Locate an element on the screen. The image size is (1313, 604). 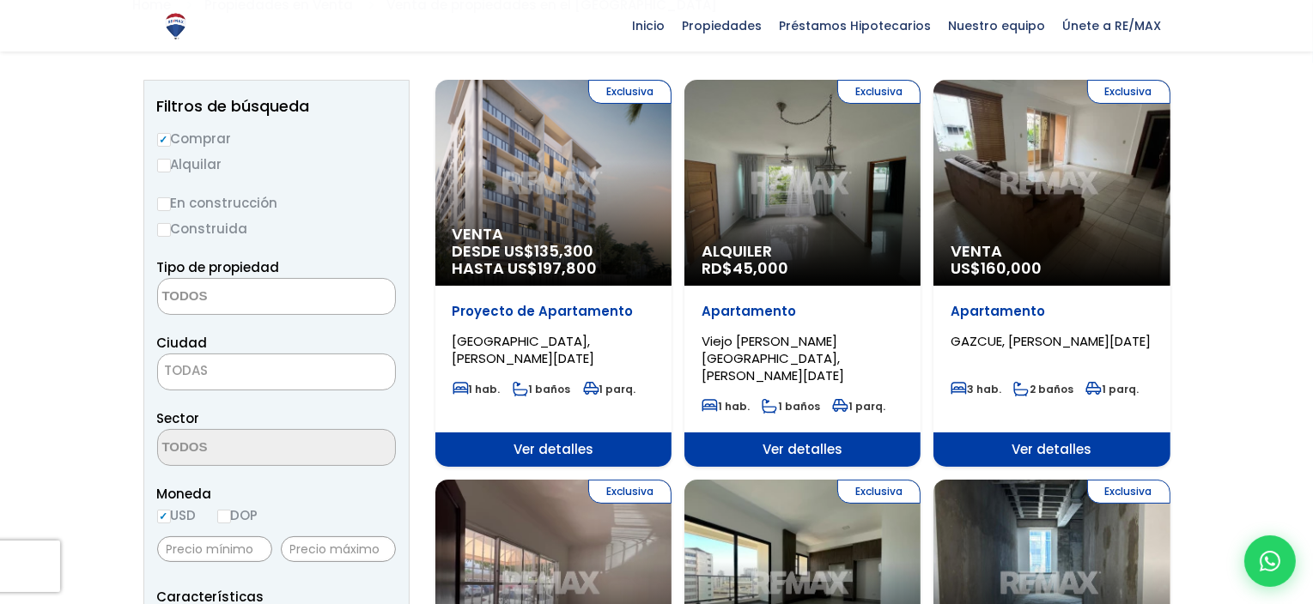
input: Precio mínimo is located at coordinates (215, 549).